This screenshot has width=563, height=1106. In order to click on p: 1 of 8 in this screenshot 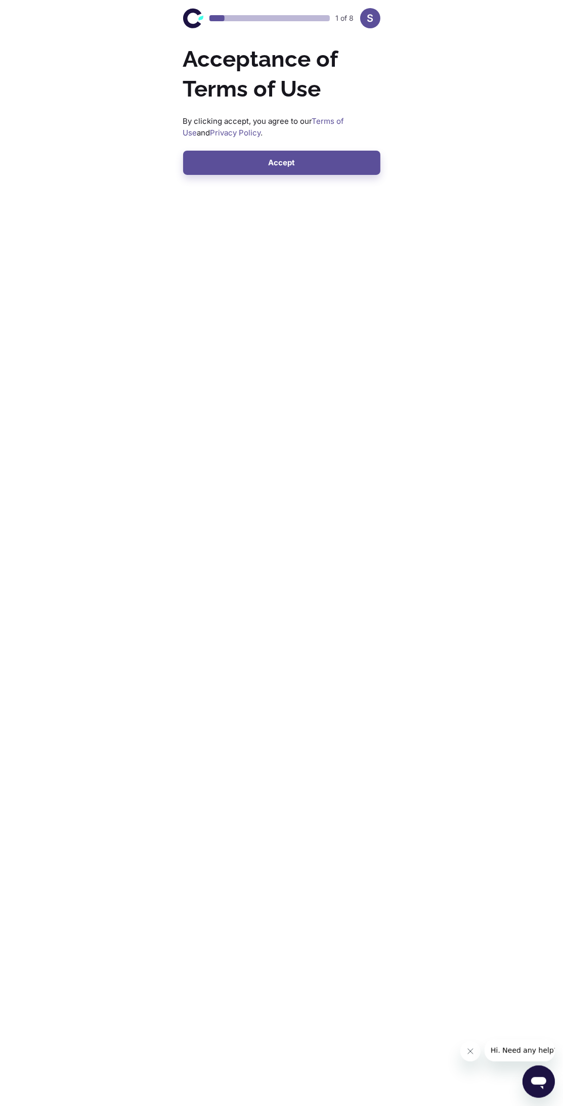, I will do `click(345, 18)`.